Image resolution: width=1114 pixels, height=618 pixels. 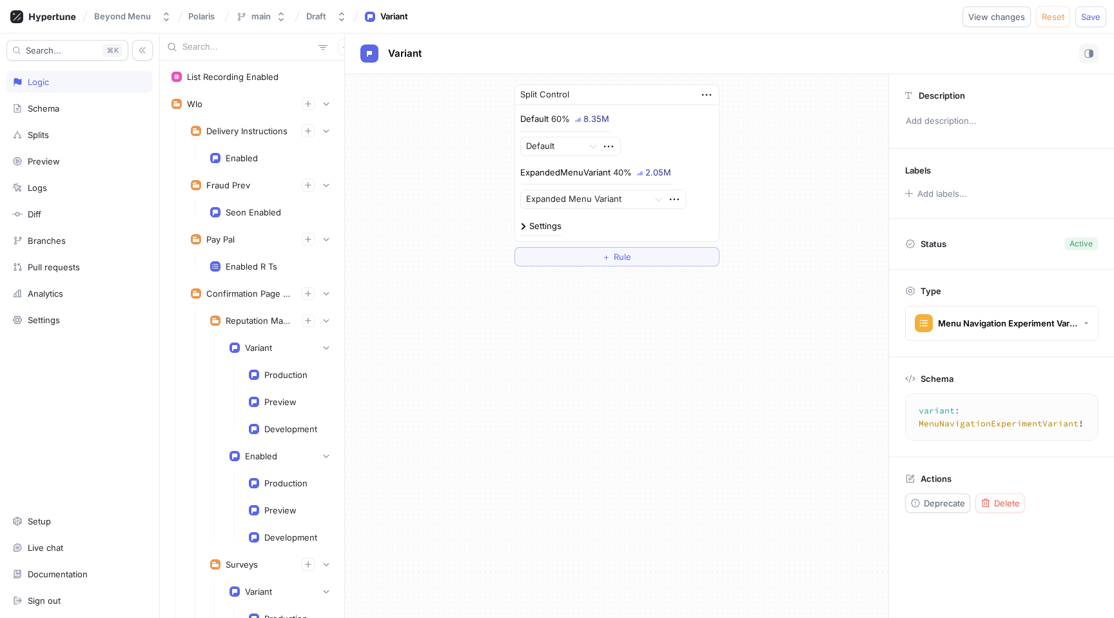 What do you see at coordinates (938, 503) in the screenshot?
I see `button: Deprecate` at bounding box center [938, 503].